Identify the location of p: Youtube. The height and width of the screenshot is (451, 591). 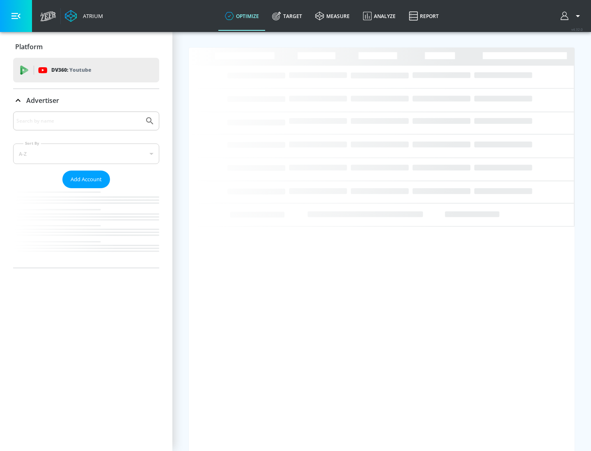
(80, 70).